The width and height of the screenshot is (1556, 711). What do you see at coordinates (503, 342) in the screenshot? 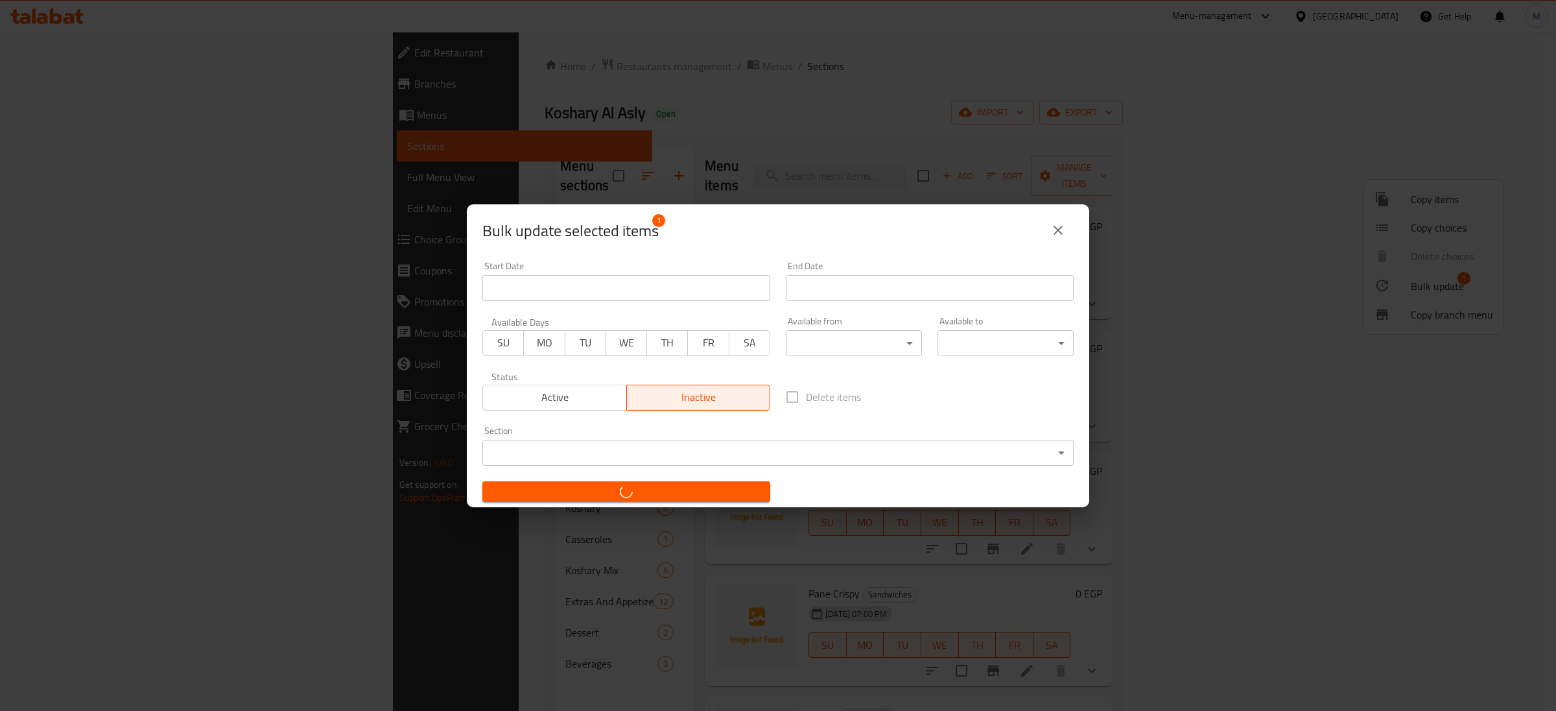
I see `span: SU` at bounding box center [503, 342].